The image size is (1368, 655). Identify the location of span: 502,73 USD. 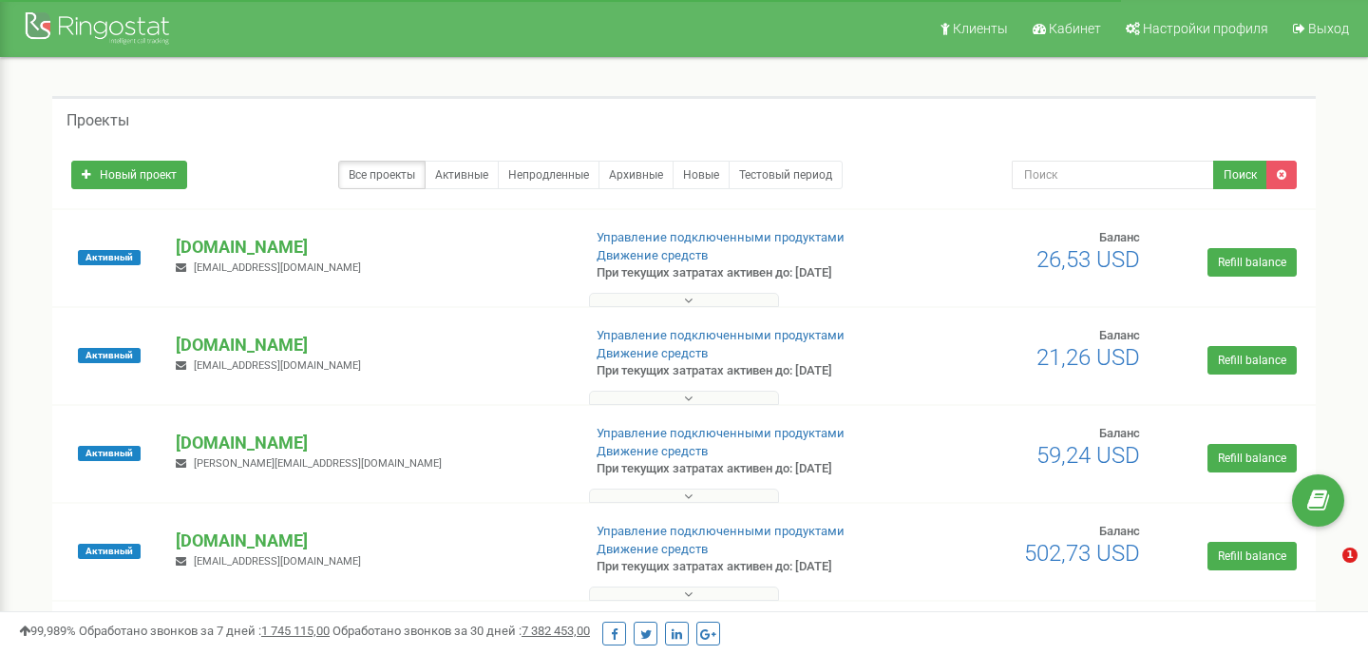
(1082, 553).